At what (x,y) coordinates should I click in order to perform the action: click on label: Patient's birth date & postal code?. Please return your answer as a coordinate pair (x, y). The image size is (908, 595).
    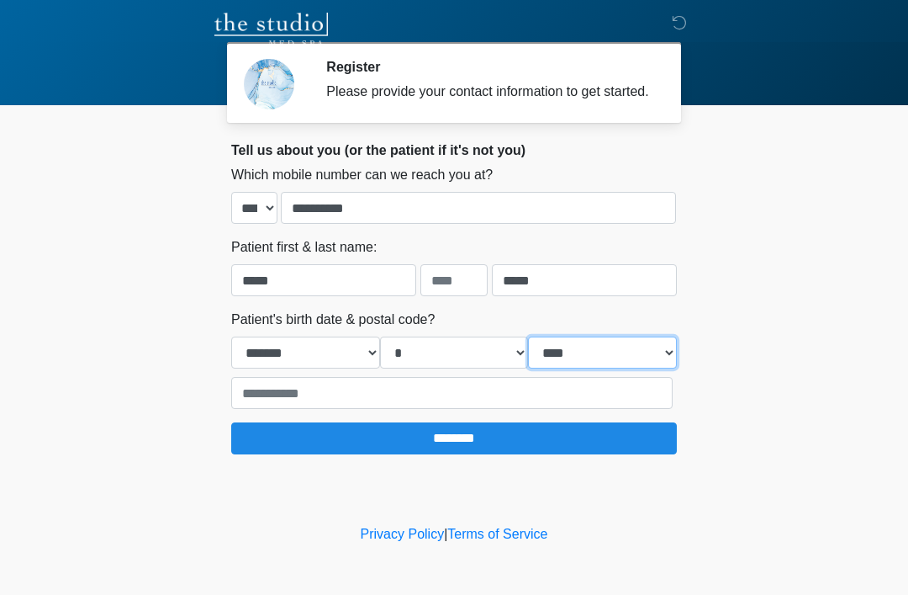
    Looking at the image, I should click on (333, 320).